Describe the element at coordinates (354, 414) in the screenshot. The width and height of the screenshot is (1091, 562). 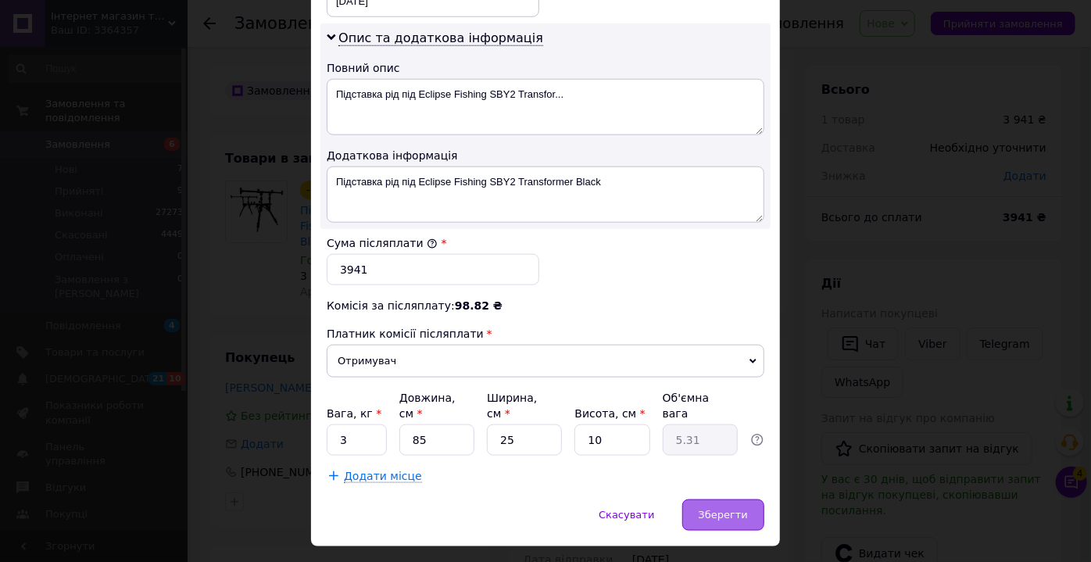
I see `label: Вага, кг` at that location.